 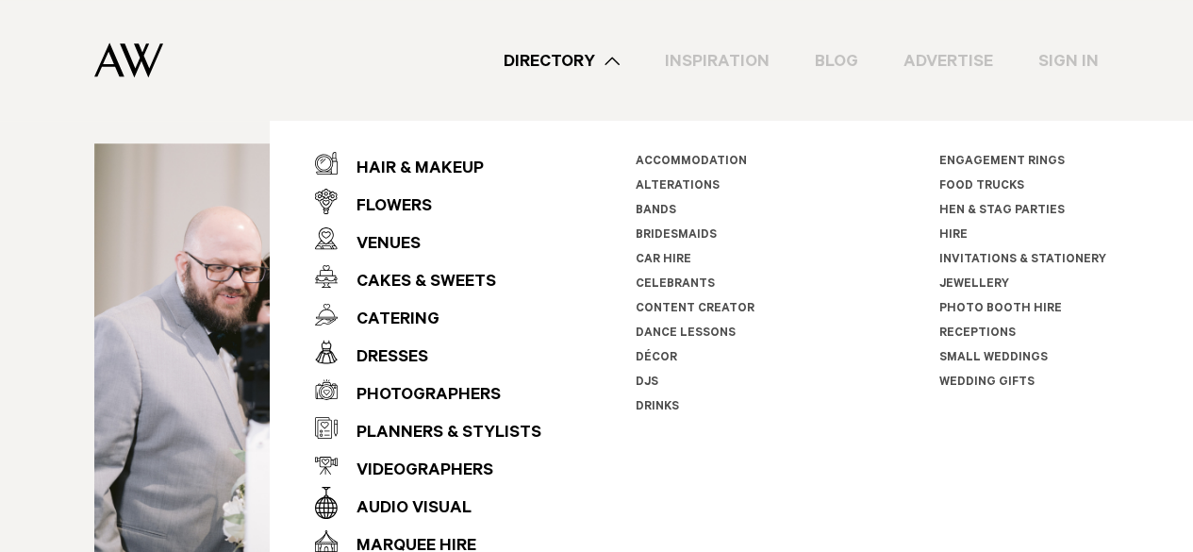 I want to click on a: Accommodation, so click(x=691, y=162).